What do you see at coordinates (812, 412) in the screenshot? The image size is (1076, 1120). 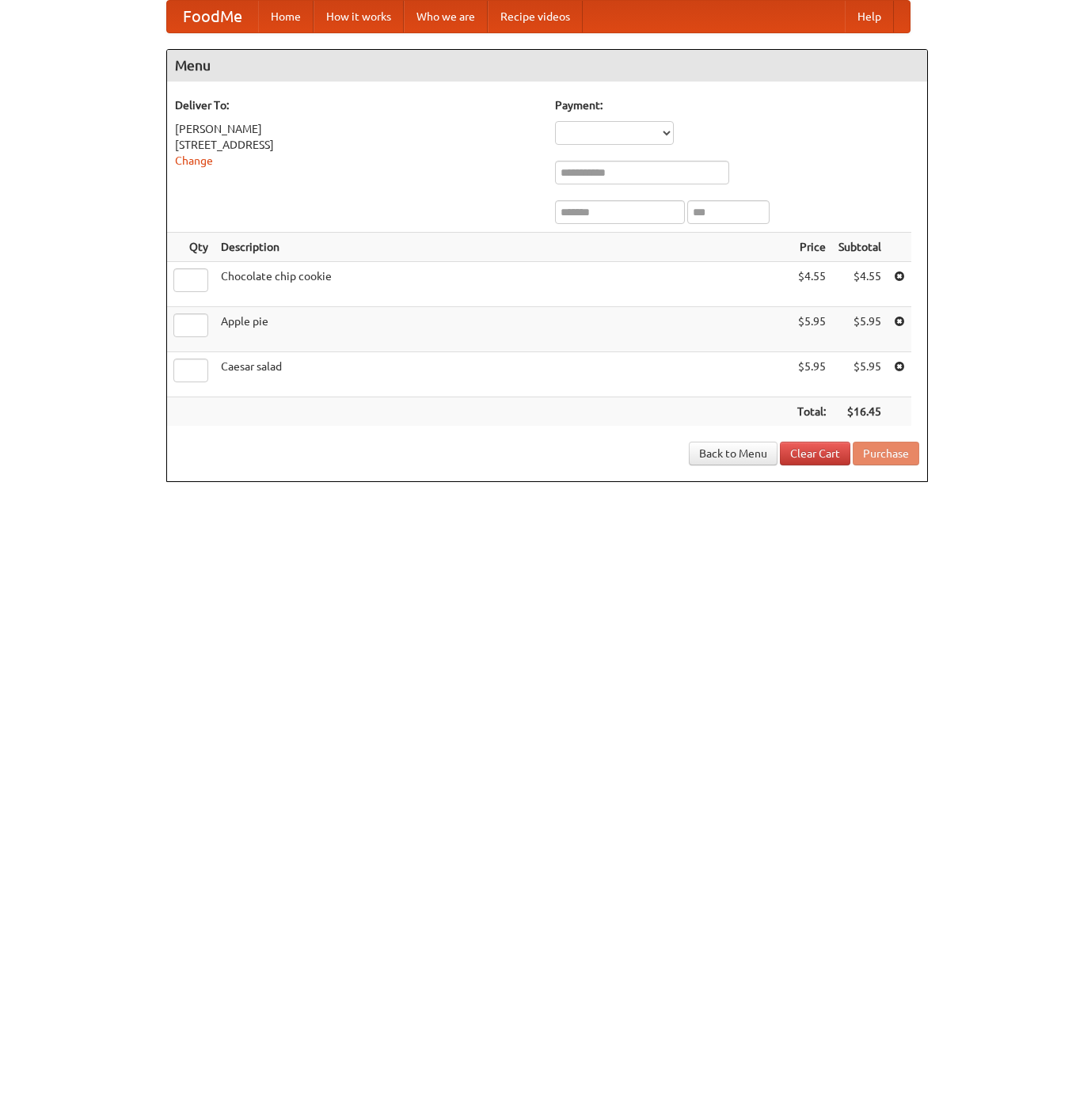 I see `th: Total:` at bounding box center [812, 412].